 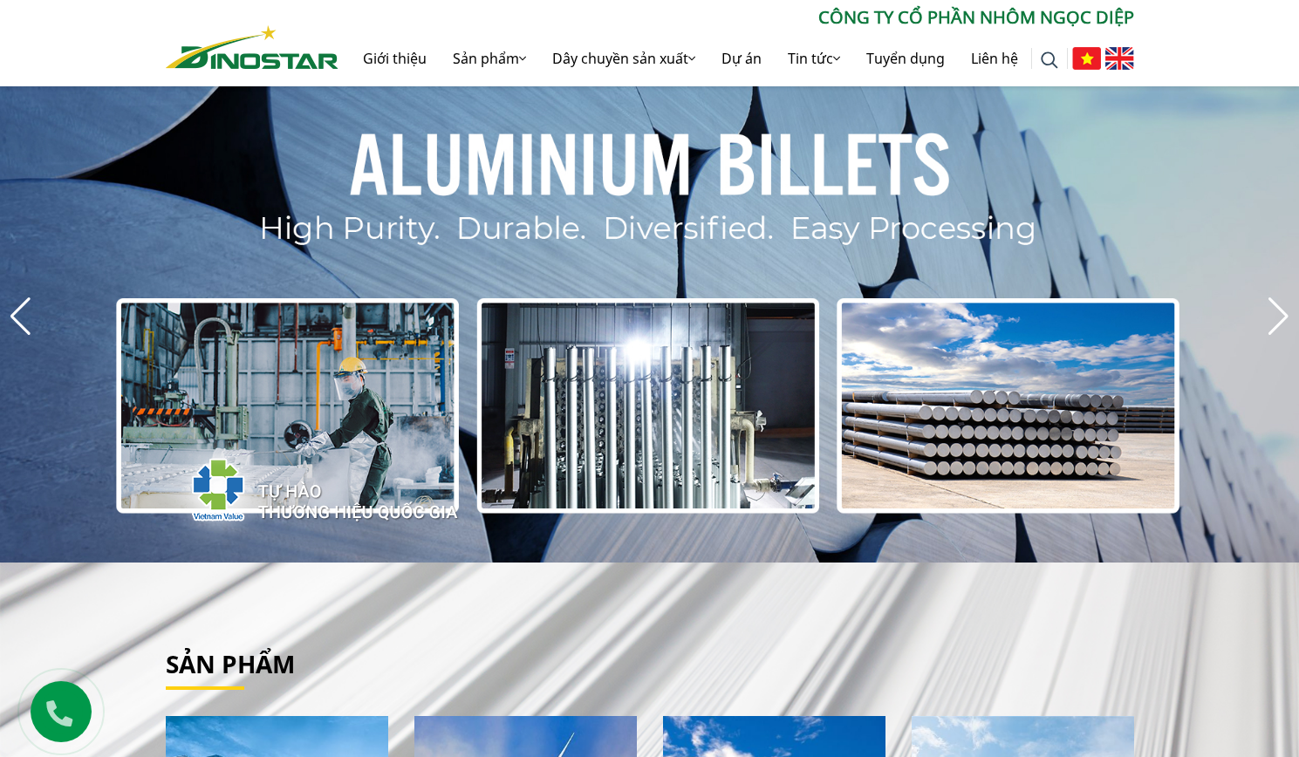 What do you see at coordinates (1119, 58) in the screenshot?
I see `img: English` at bounding box center [1119, 58].